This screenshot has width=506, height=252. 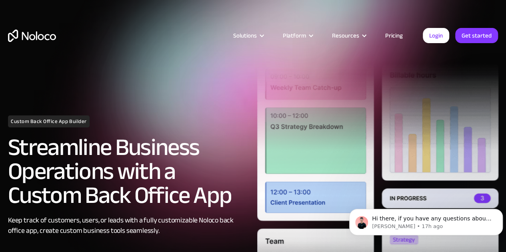 I want to click on img: Profile image for Darragh, so click(x=16, y=30).